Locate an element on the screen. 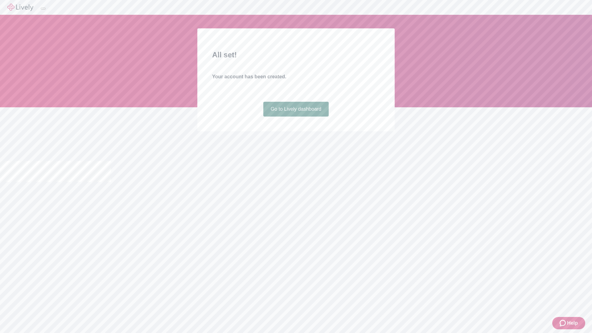 The image size is (592, 333). button: Log out is located at coordinates (43, 9).